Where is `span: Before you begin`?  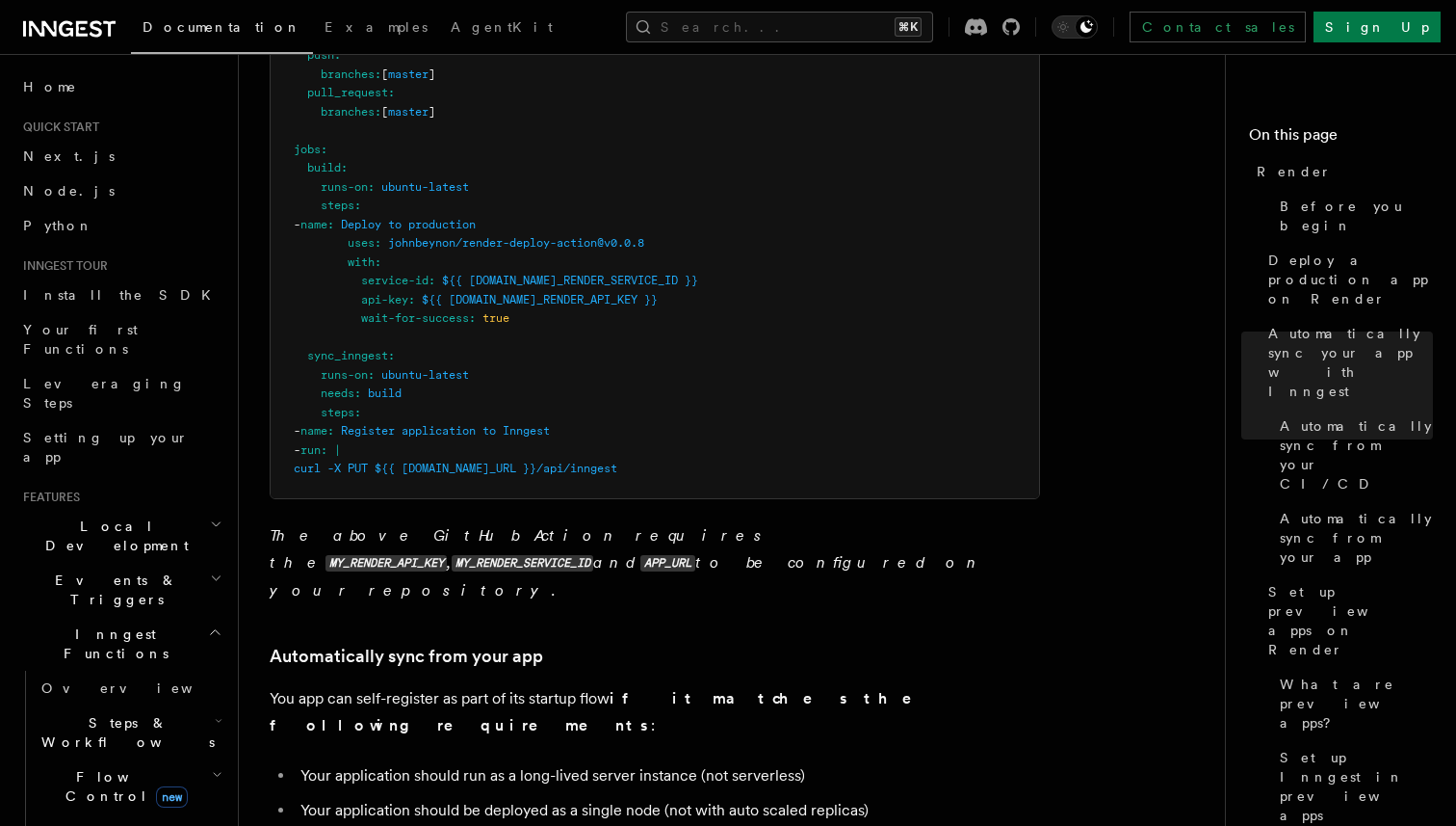
span: Before you begin is located at coordinates (1356, 215).